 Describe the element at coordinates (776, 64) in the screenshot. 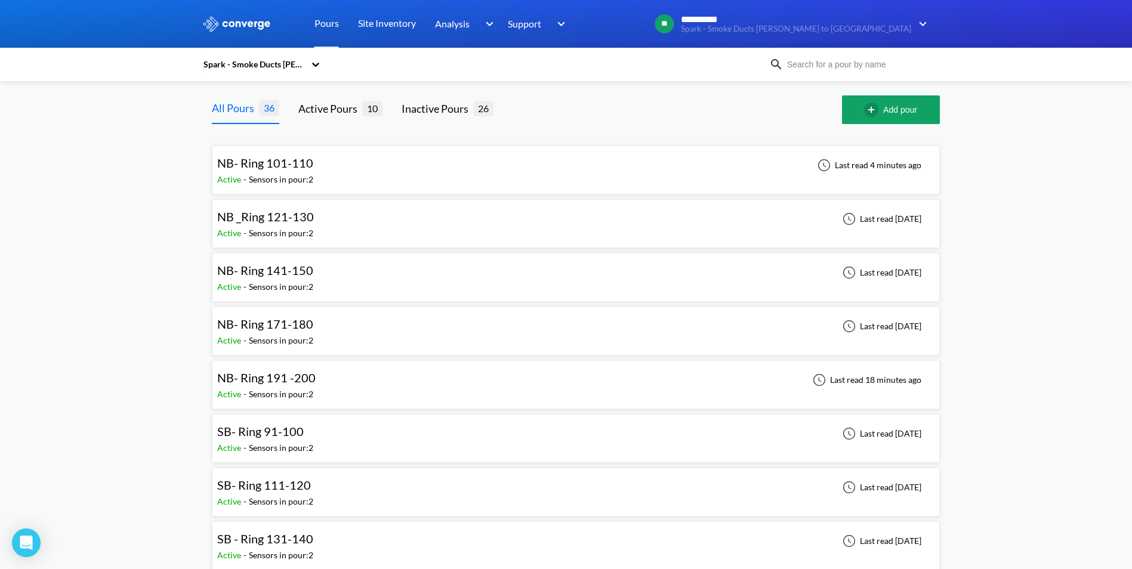

I see `img: icon-search.svg` at that location.